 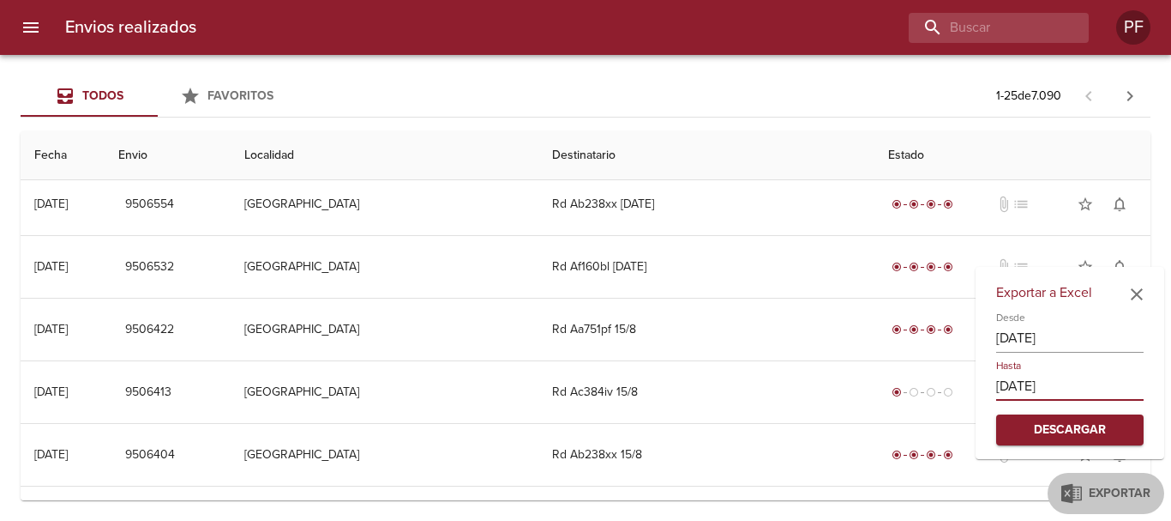 I want to click on span: 9506422, so click(x=149, y=329).